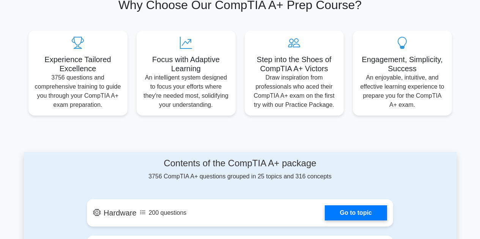  I want to click on p: 3756 questions and comprehensive training to guide you through your CompTIA A+ exam preparation., so click(78, 91).